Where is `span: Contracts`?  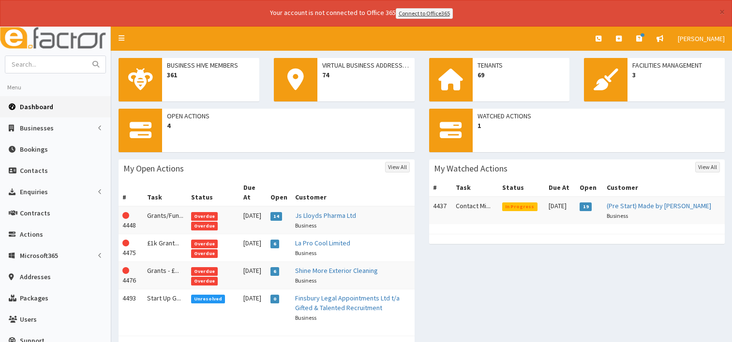 span: Contracts is located at coordinates (35, 213).